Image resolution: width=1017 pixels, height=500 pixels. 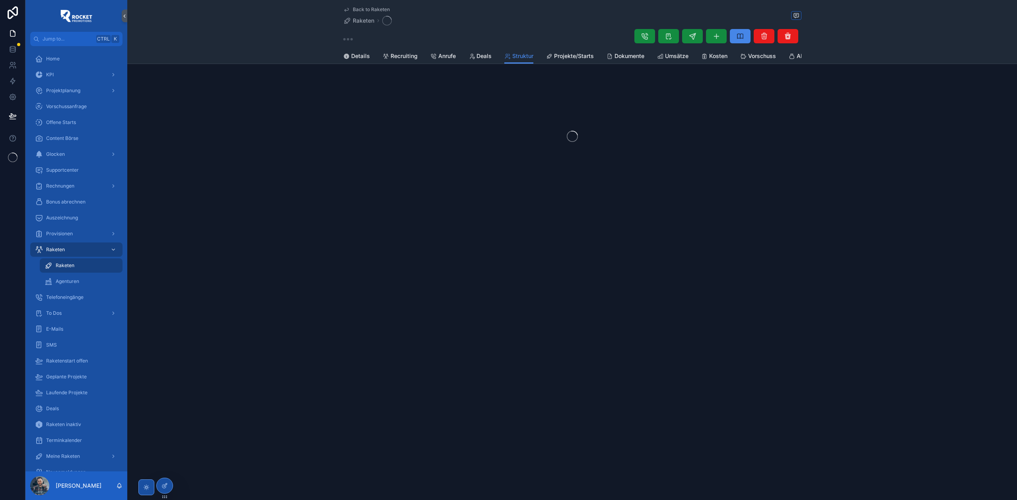 What do you see at coordinates (718, 56) in the screenshot?
I see `span: Kosten` at bounding box center [718, 56].